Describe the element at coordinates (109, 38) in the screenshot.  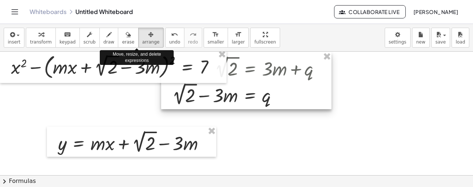
I see `button: draw` at that location.